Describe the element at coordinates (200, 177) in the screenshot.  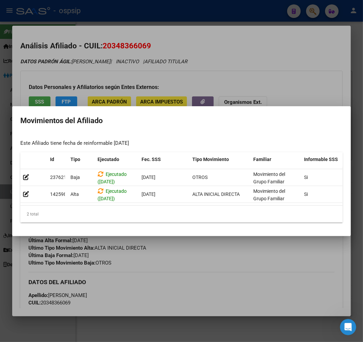
I see `span: OTROS` at that location.